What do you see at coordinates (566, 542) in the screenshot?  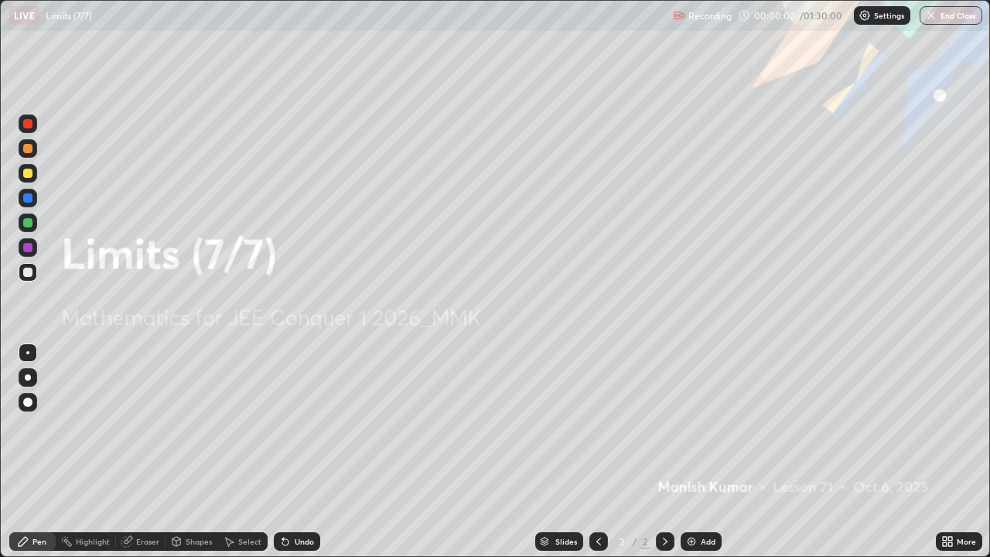 I see `div: Slides` at bounding box center [566, 542].